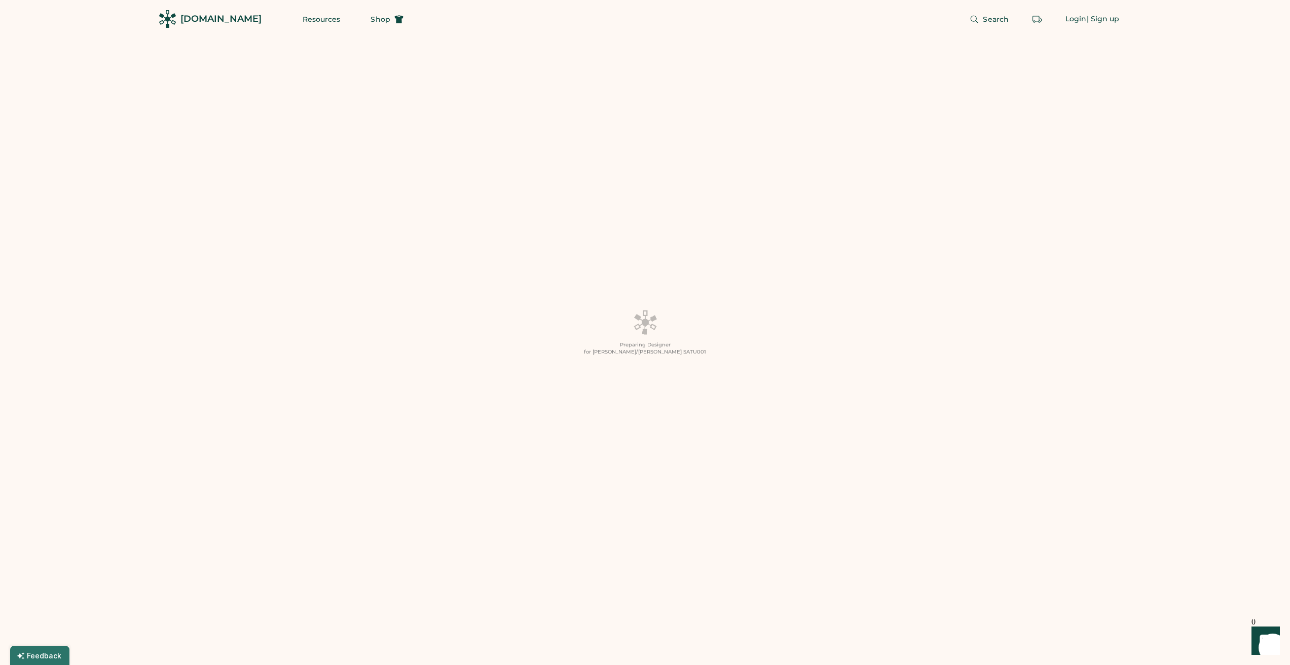  I want to click on button: Resources, so click(321, 19).